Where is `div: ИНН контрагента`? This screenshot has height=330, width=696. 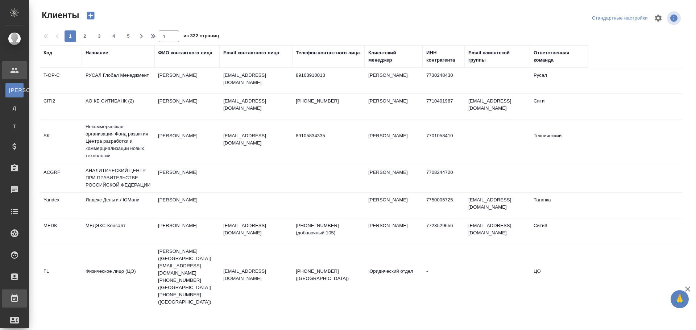 div: ИНН контрагента is located at coordinates (444, 57).